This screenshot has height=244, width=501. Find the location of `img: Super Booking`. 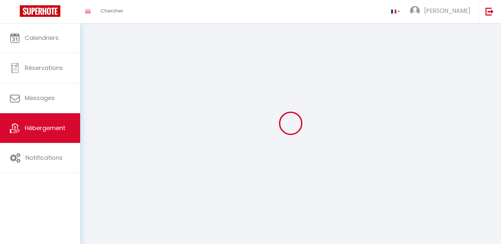

img: Super Booking is located at coordinates (40, 11).